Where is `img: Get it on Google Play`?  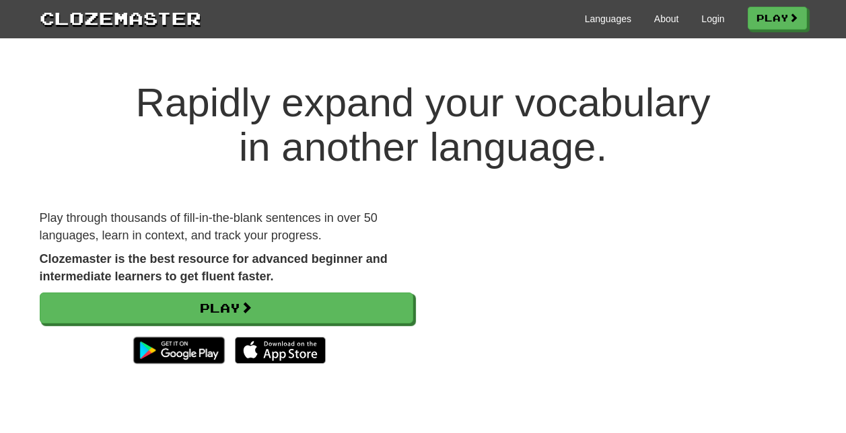 img: Get it on Google Play is located at coordinates (178, 351).